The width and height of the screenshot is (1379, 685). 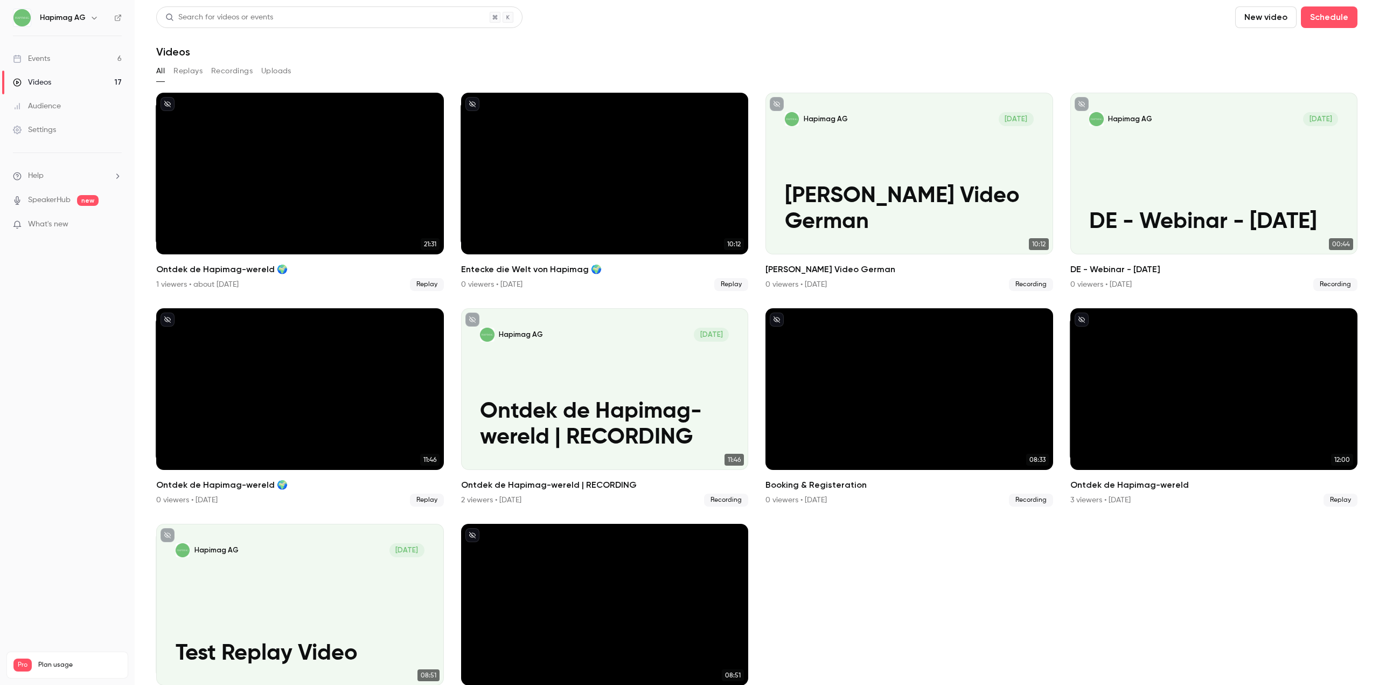 What do you see at coordinates (605, 269) in the screenshot?
I see `h2: Entecke die Welt von Hapimag 🌍` at bounding box center [605, 269].